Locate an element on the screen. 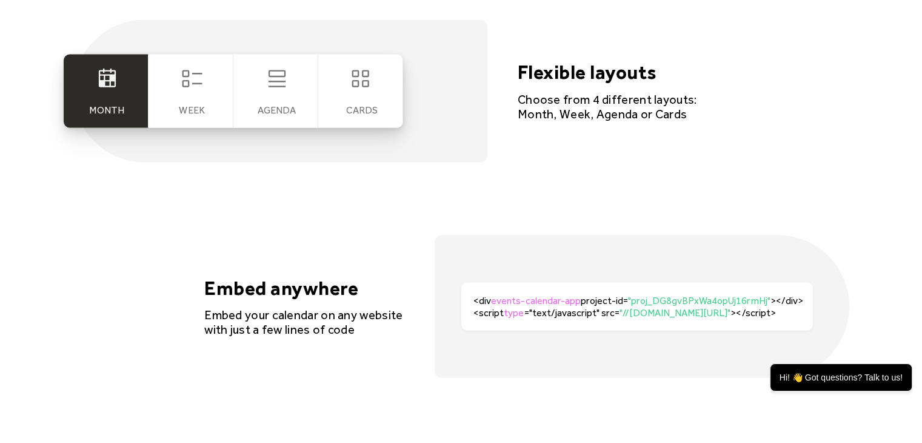 This screenshot has width=922, height=443. div: Week is located at coordinates (192, 110).